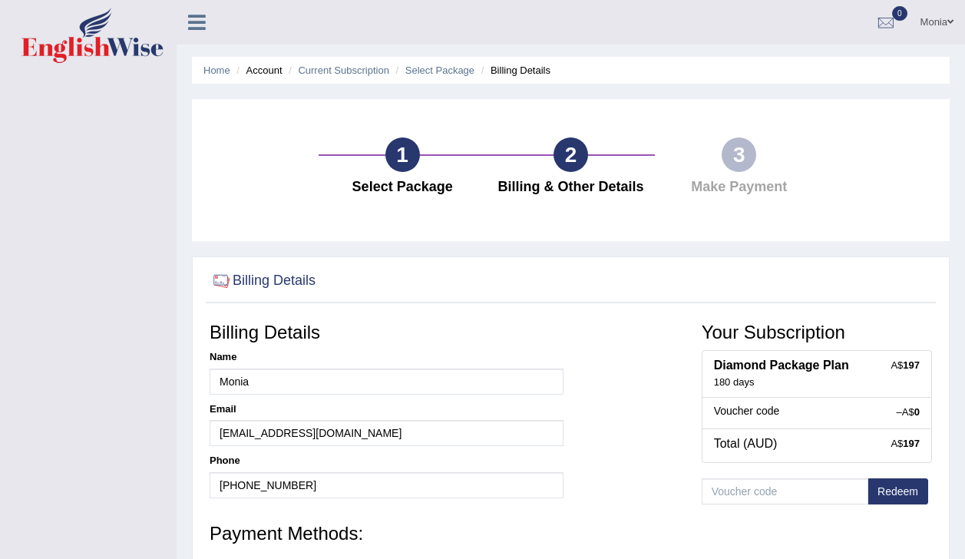  I want to click on h3: Your Subscription, so click(816, 332).